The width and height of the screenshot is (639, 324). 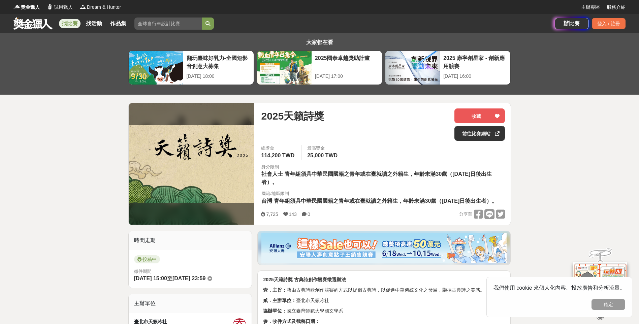 I want to click on span: 至, so click(x=170, y=278).